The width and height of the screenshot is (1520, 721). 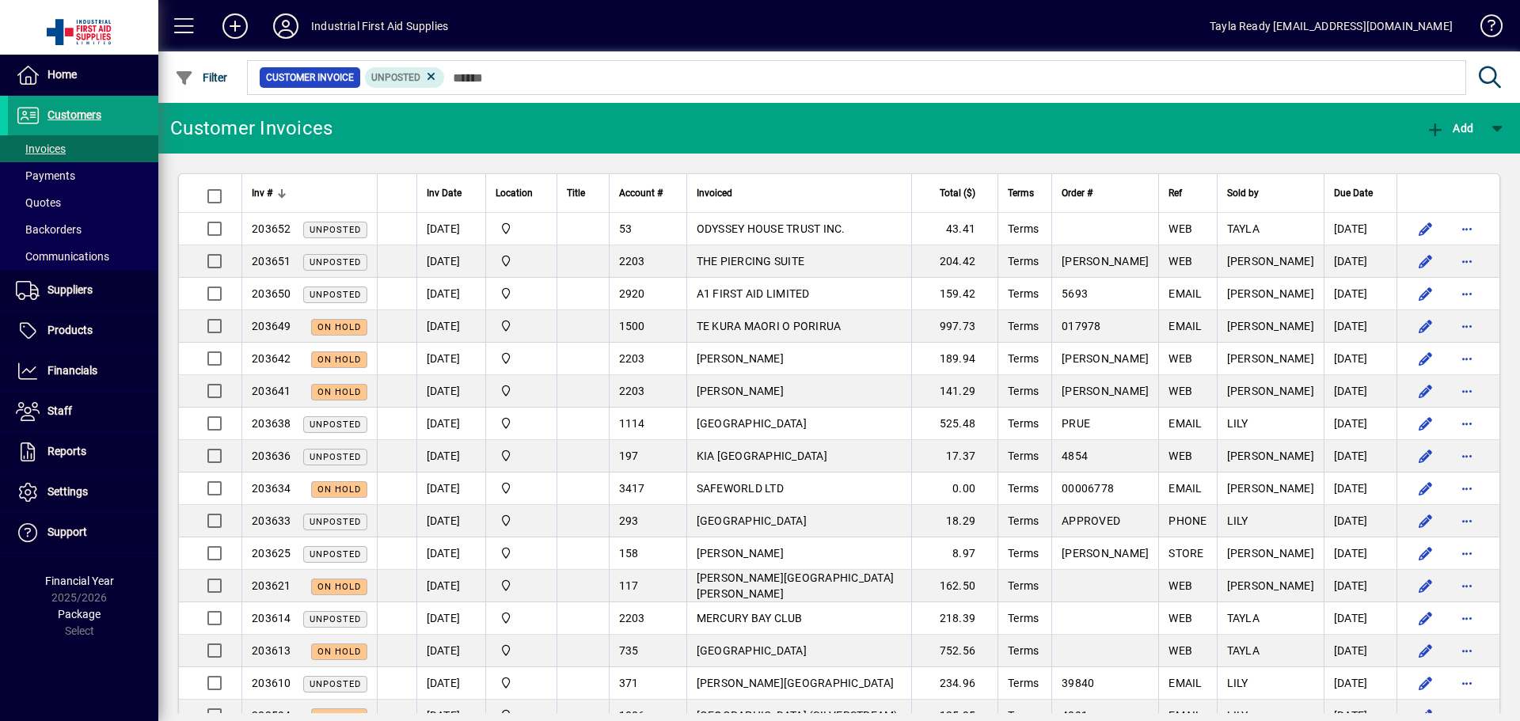 What do you see at coordinates (954, 423) in the screenshot?
I see `td: 525.48` at bounding box center [954, 423].